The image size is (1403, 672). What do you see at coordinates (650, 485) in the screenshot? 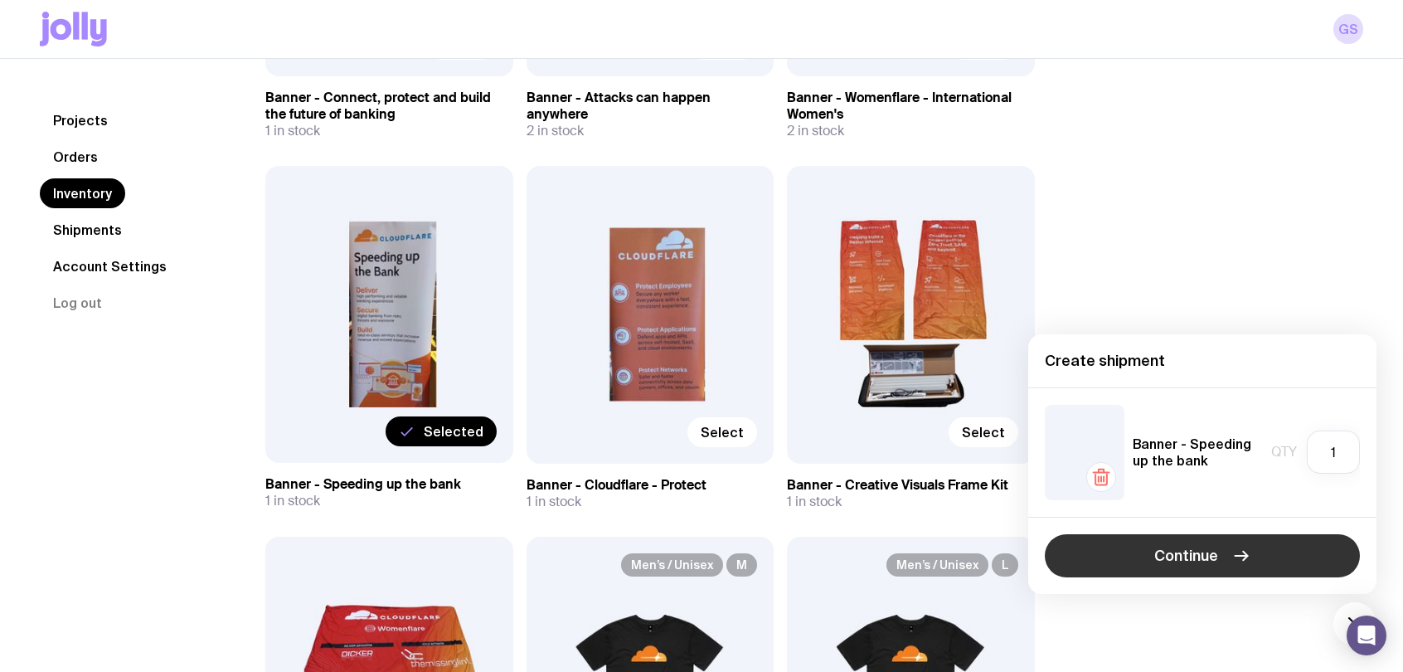
I see `h3: Banner - Cloudflare - Protect` at bounding box center [650, 485].